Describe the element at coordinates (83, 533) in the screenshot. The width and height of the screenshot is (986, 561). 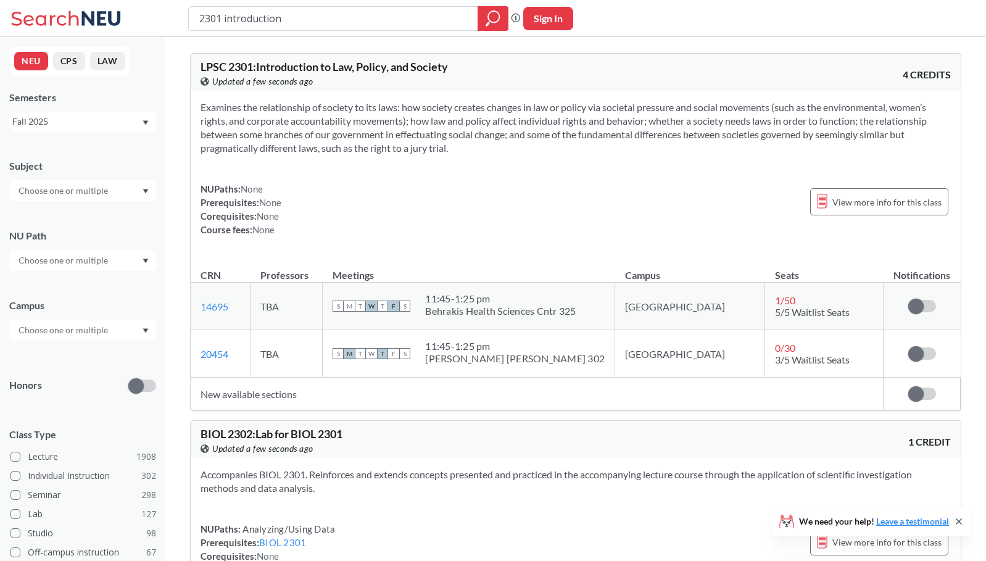
I see `label: Studio` at that location.